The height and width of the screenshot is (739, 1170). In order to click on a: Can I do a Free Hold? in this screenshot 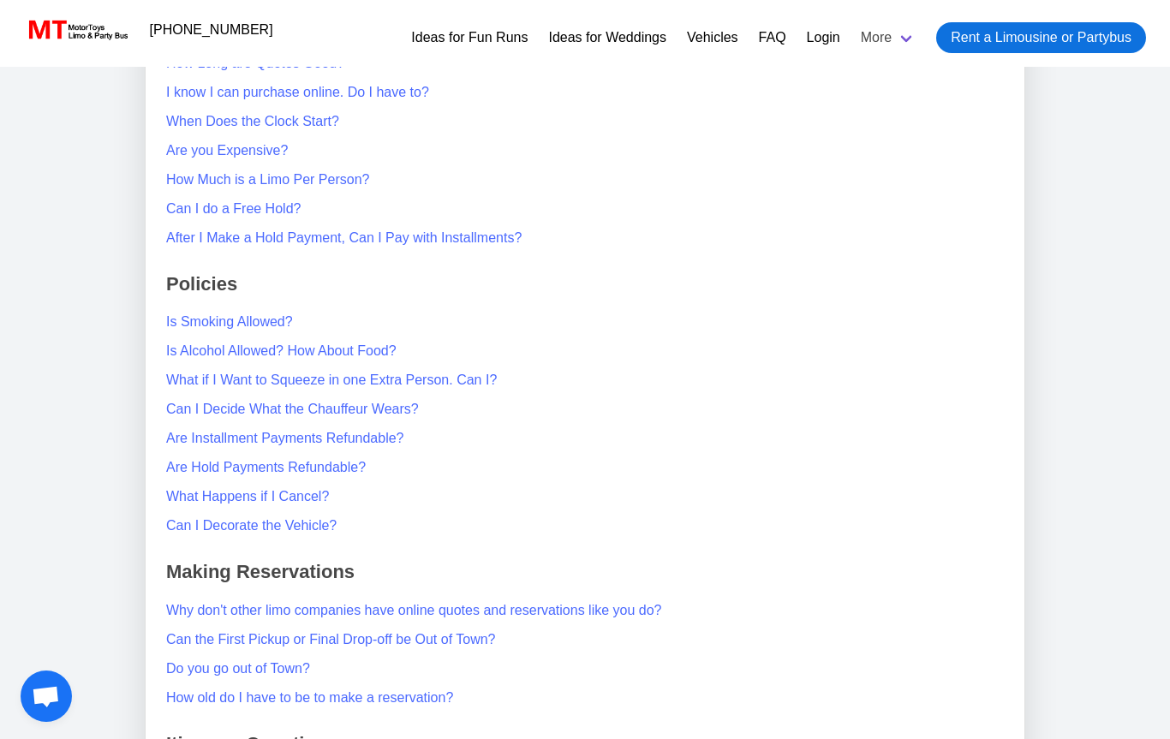, I will do `click(233, 208)`.